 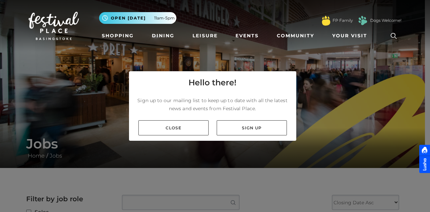 What do you see at coordinates (351, 36) in the screenshot?
I see `a: Your Visit` at bounding box center [351, 36].